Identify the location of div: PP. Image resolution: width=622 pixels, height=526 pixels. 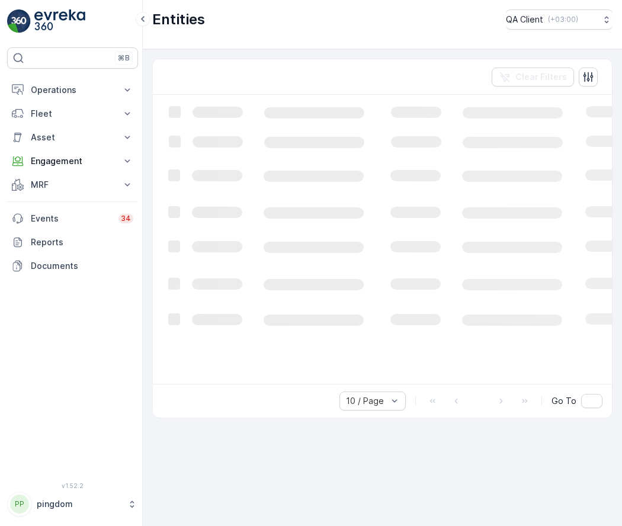
(20, 504).